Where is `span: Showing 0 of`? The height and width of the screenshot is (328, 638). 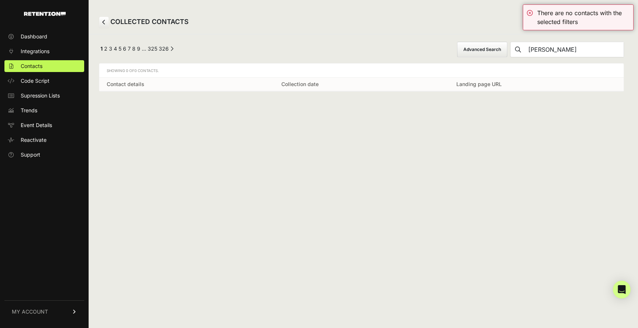
span: Showing 0 of is located at coordinates (132, 70).